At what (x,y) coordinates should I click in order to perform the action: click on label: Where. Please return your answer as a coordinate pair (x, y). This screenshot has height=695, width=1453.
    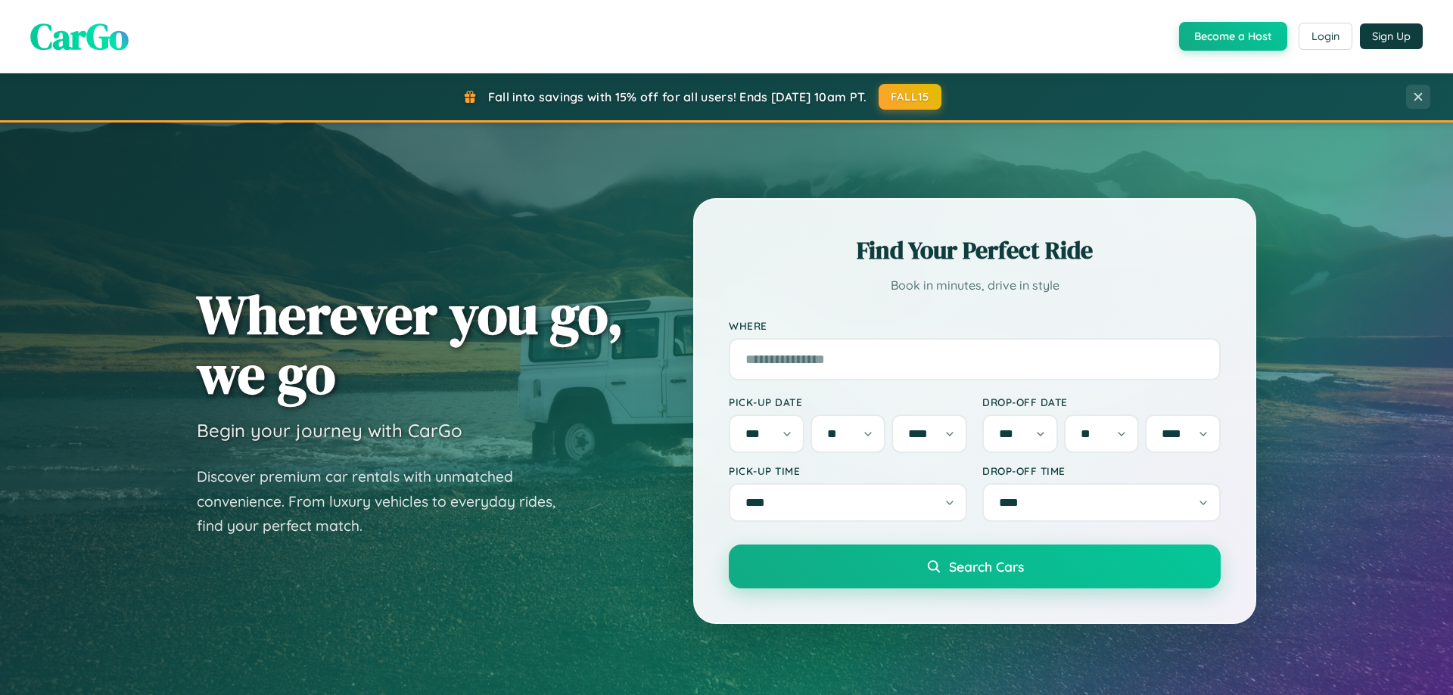
    Looking at the image, I should click on (975, 325).